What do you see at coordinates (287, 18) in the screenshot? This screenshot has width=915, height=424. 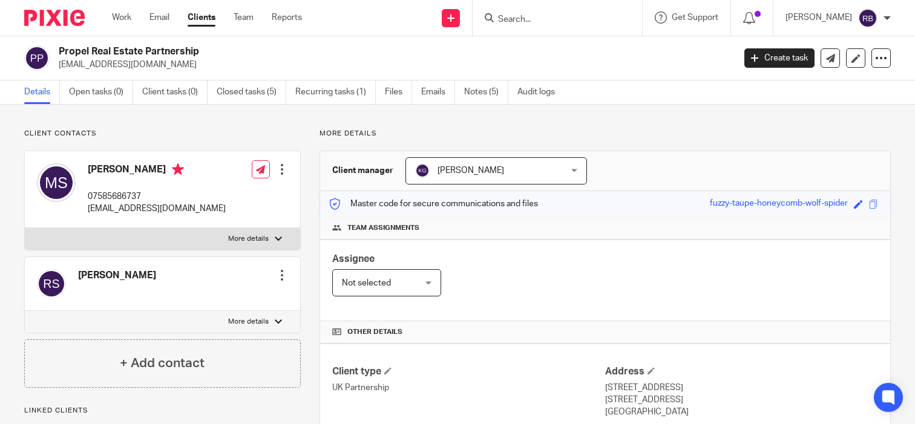 I see `a: Reports` at bounding box center [287, 18].